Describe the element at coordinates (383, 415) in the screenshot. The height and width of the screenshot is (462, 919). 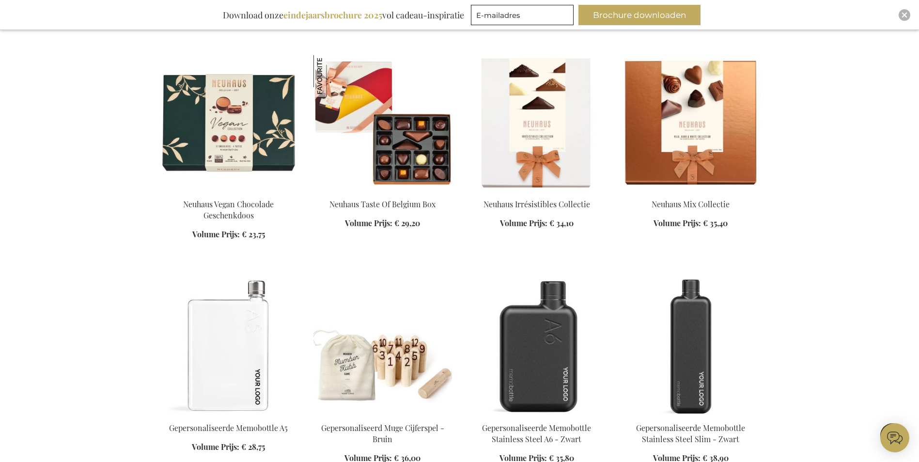
I see `a: Personalised Muge Number Game - Brown` at that location.